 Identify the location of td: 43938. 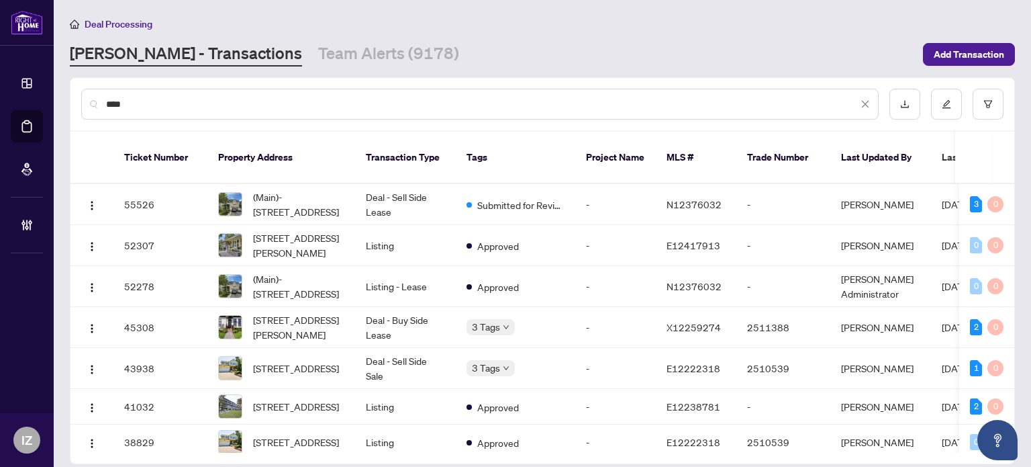
(160, 368).